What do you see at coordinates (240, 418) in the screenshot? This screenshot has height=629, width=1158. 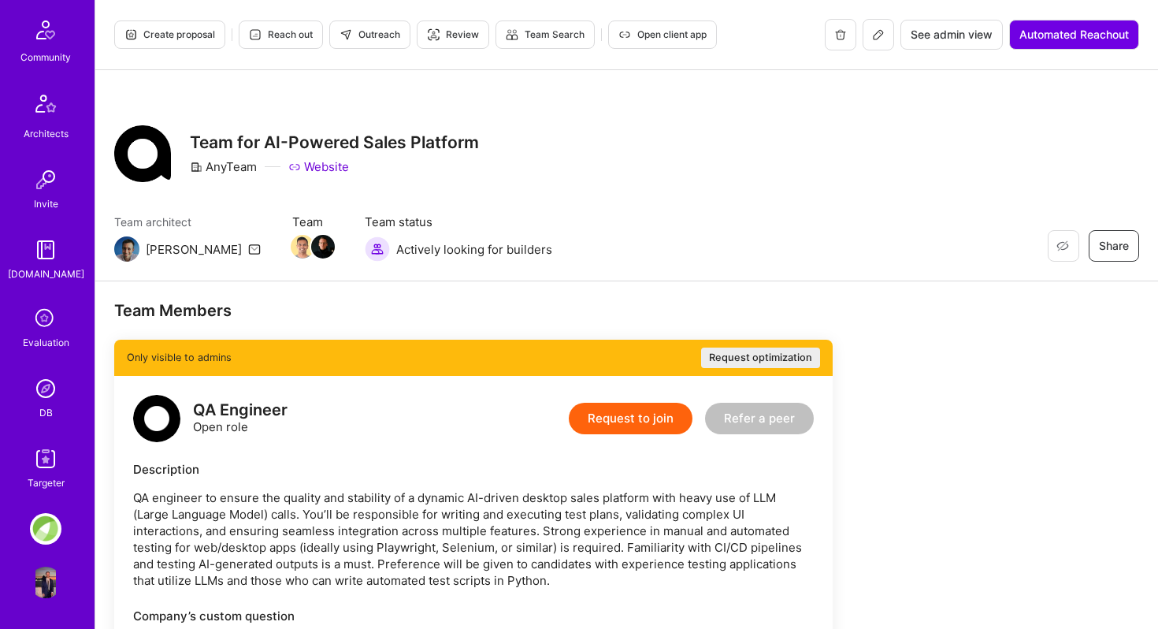 I see `div: Open role` at bounding box center [240, 418].